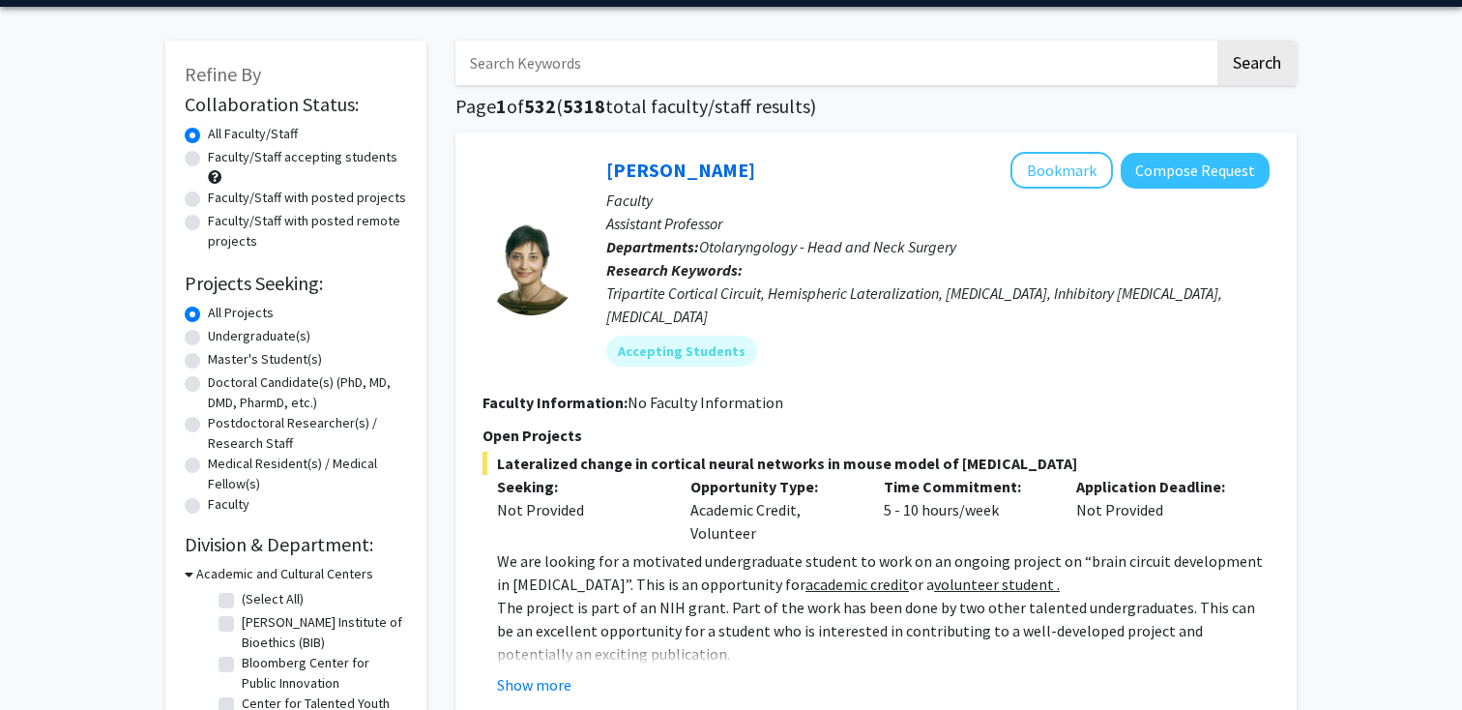 The height and width of the screenshot is (710, 1462). What do you see at coordinates (303, 157) in the screenshot?
I see `label: Faculty/Staff accepting students` at bounding box center [303, 157].